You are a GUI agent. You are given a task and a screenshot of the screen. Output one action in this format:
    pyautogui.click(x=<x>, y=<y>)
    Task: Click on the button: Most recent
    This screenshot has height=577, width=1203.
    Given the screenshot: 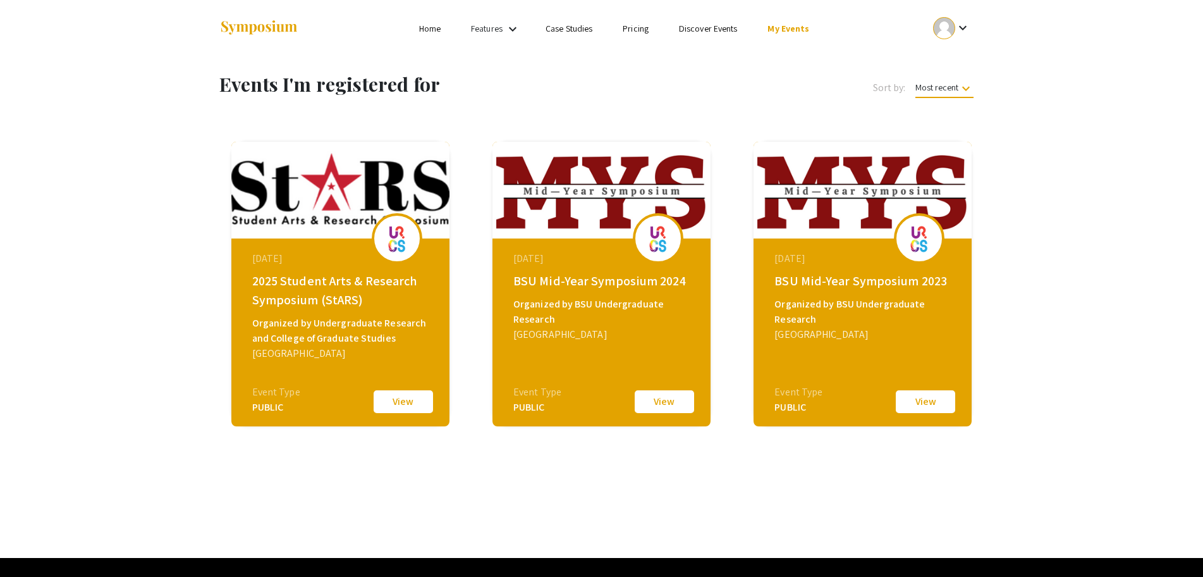 What is the action you would take?
    pyautogui.click(x=944, y=87)
    